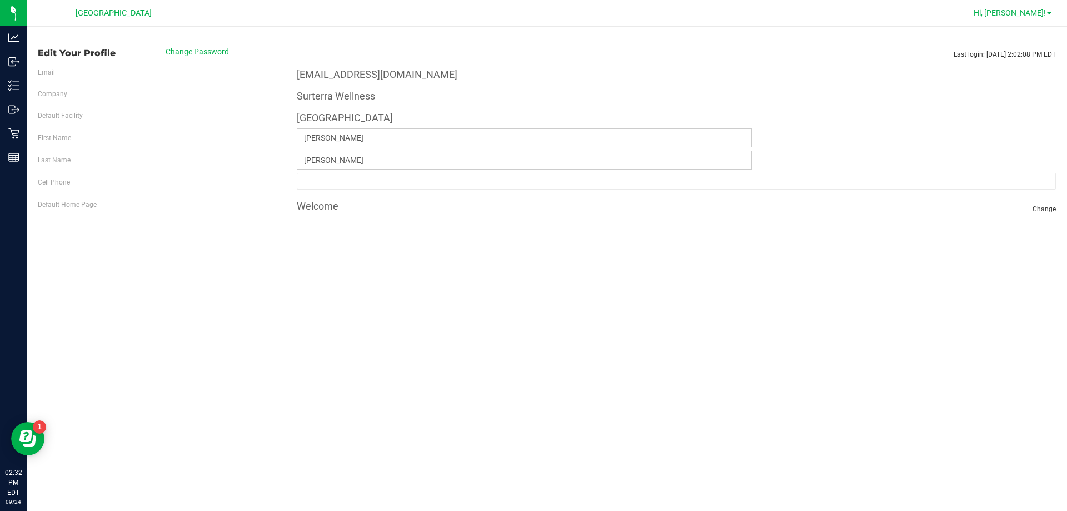 The image size is (1067, 511). Describe the element at coordinates (676, 206) in the screenshot. I see `h4: Welcome` at that location.